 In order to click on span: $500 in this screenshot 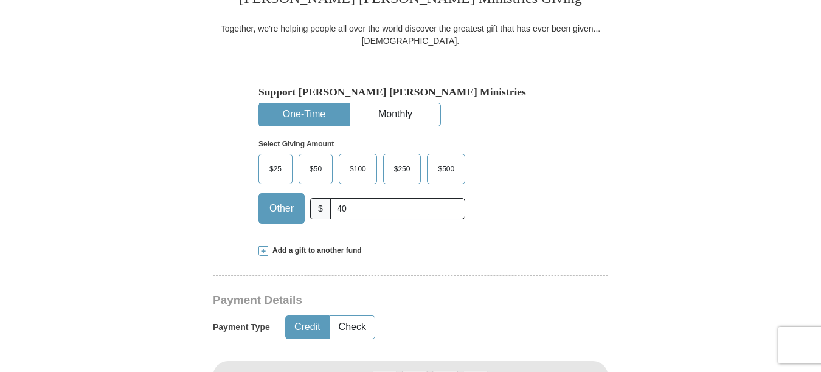, I will do `click(446, 169)`.